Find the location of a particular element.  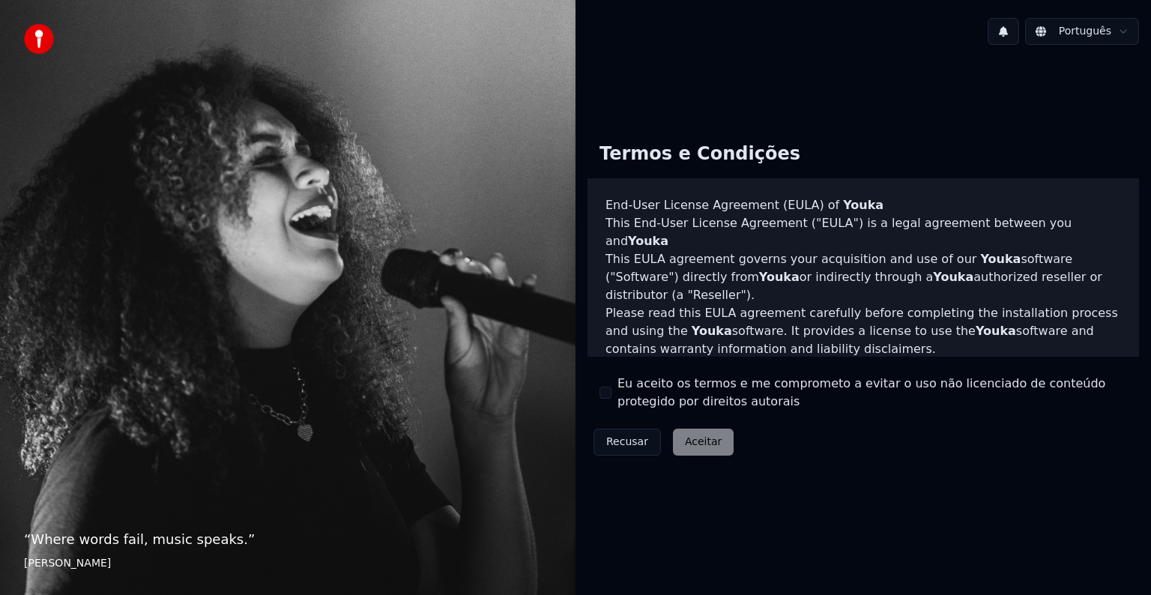

p: Please read this EULA agreement carefully before completing the installation process and using th... is located at coordinates (863, 331).